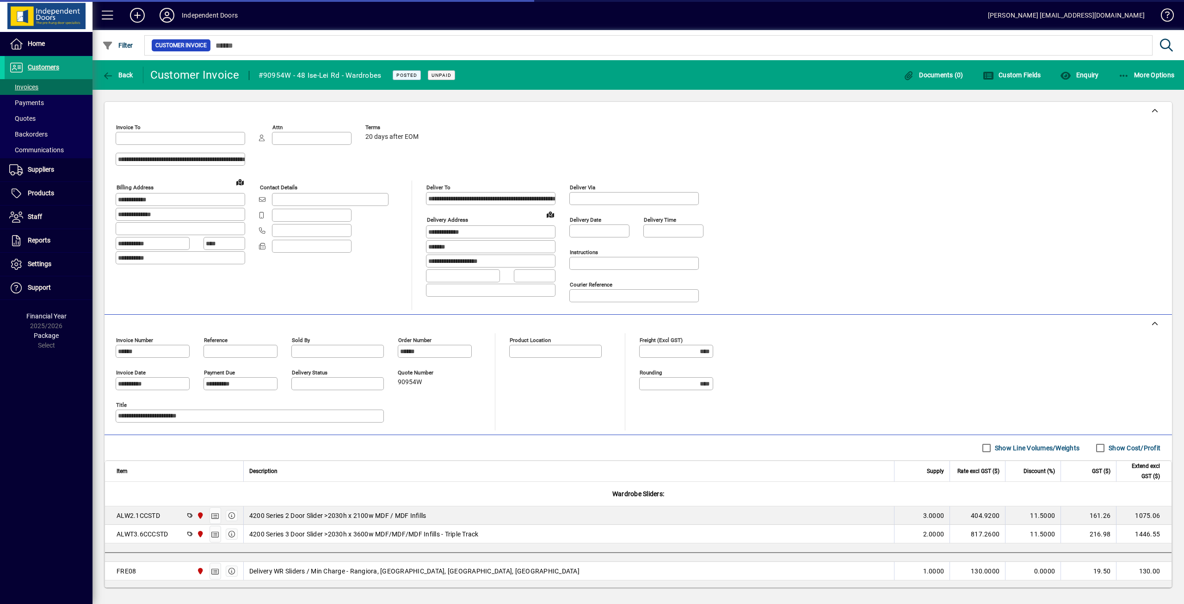 This screenshot has width=1184, height=604. Describe the element at coordinates (1146, 75) in the screenshot. I see `span: More Options` at that location.